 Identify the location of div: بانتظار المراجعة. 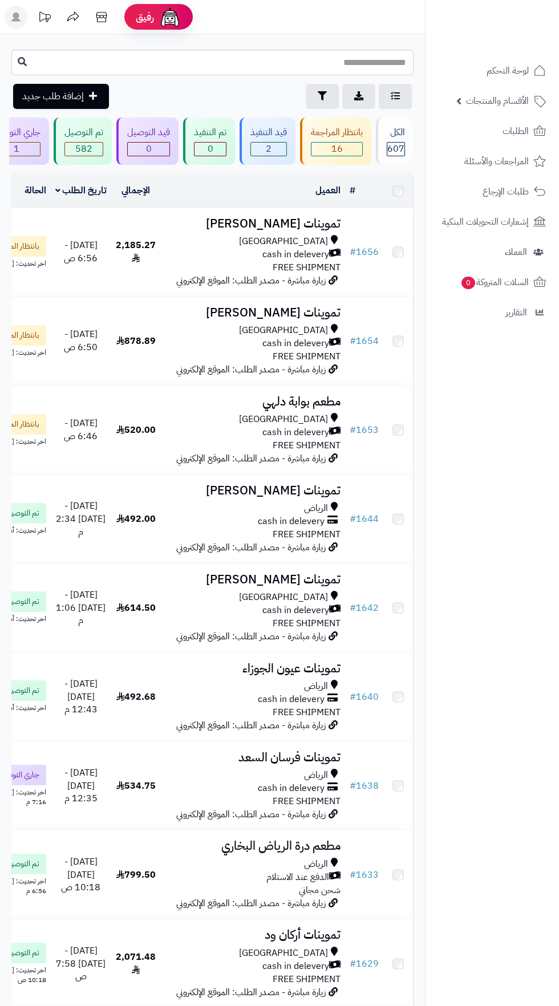
(337, 132).